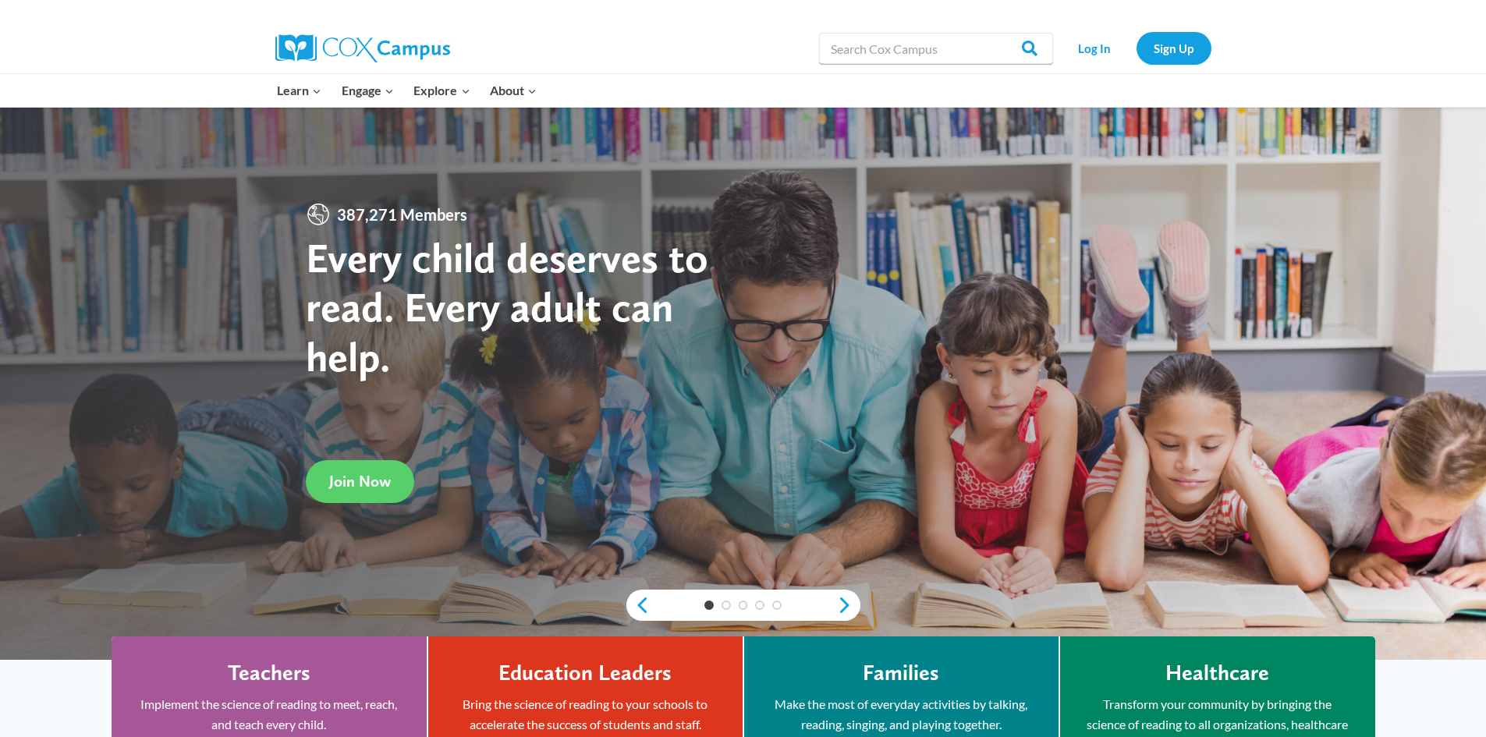 The height and width of the screenshot is (737, 1486). What do you see at coordinates (269, 714) in the screenshot?
I see `p: Implement the science of reading to meet, reach, and teach every child.` at bounding box center [269, 714].